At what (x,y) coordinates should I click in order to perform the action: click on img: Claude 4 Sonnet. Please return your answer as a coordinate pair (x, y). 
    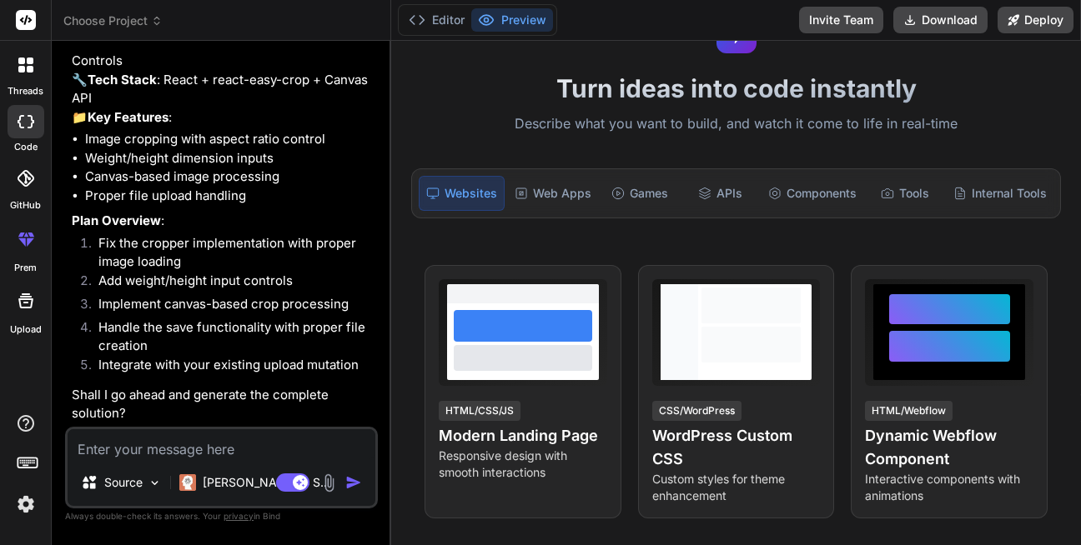
    Looking at the image, I should click on (188, 483).